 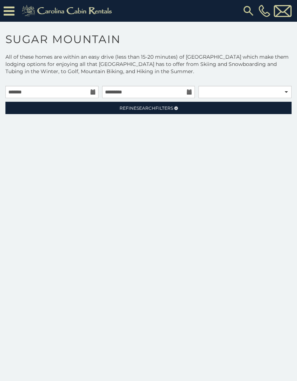 I want to click on span: Search, so click(x=146, y=108).